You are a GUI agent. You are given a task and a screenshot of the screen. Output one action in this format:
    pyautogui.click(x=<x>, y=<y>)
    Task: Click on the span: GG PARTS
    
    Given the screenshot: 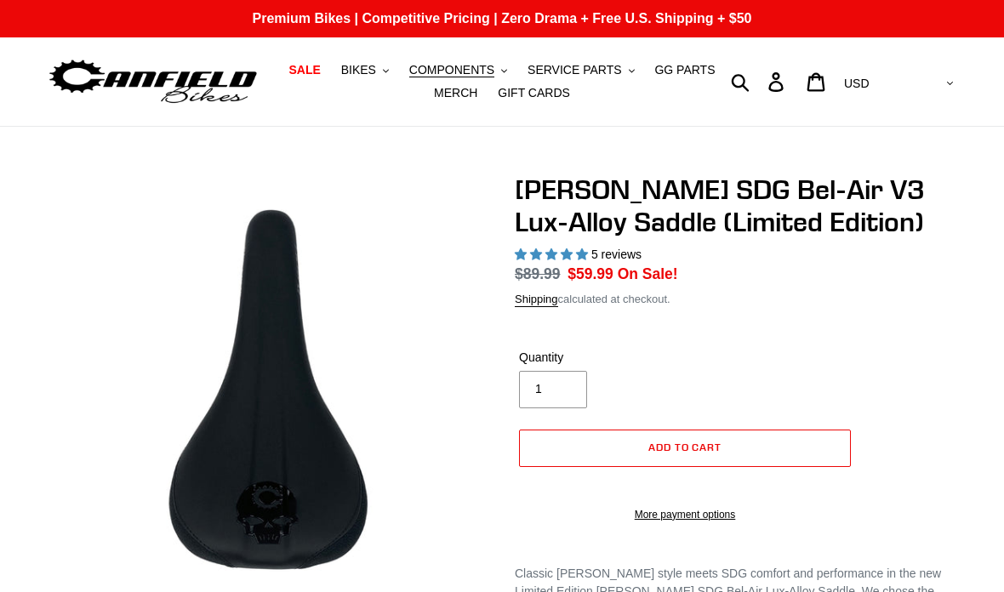 What is the action you would take?
    pyautogui.click(x=684, y=70)
    